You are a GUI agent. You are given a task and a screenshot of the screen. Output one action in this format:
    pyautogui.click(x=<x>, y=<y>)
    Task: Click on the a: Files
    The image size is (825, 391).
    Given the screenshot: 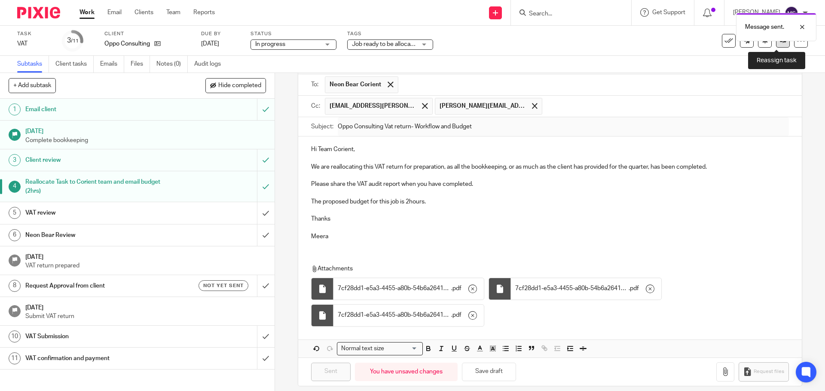 What is the action you would take?
    pyautogui.click(x=140, y=64)
    